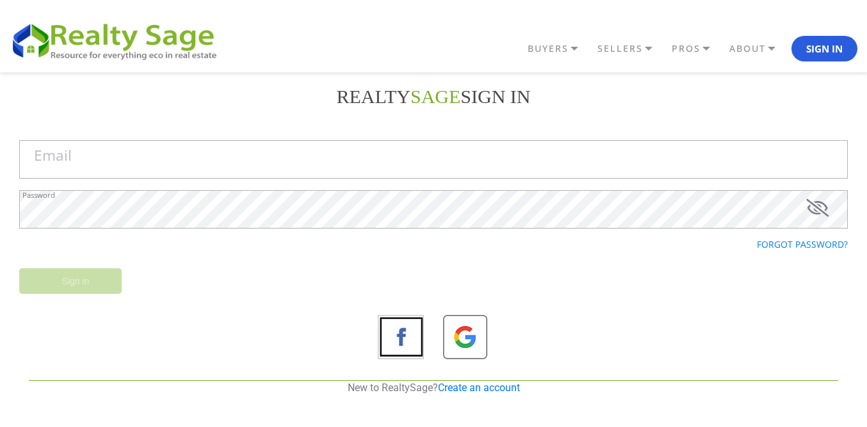 The width and height of the screenshot is (867, 427). I want to click on h2: REALTY Sign in, so click(433, 97).